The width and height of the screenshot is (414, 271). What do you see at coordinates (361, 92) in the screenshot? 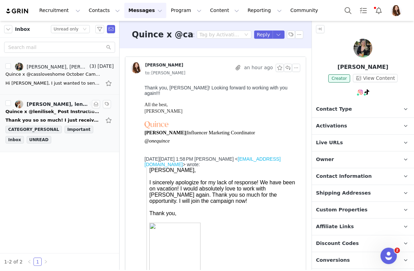
I see `img: instagram.svg` at bounding box center [361, 92].